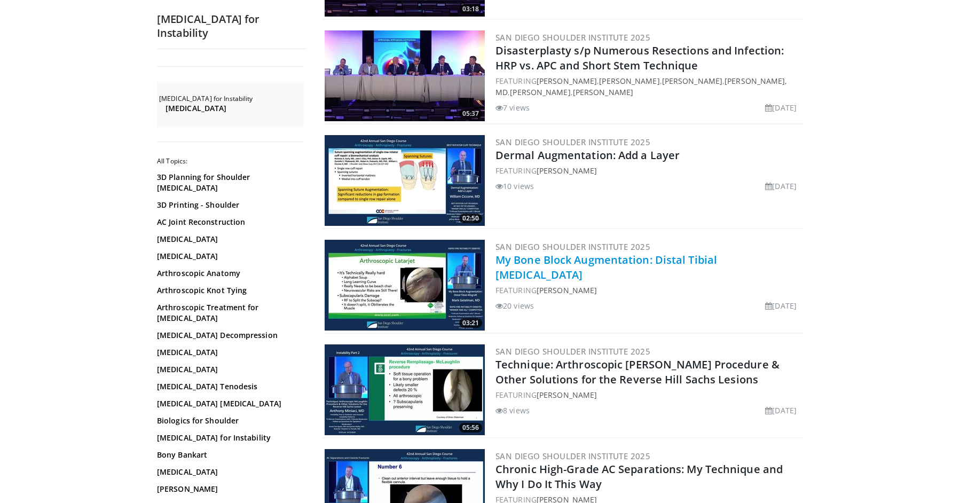 The image size is (960, 503). Describe the element at coordinates (515, 186) in the screenshot. I see `li: 10 views` at that location.